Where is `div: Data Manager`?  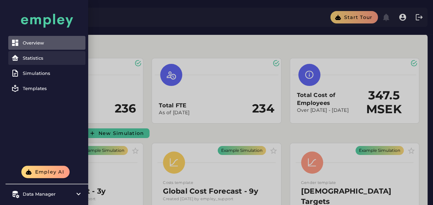
div: Data Manager is located at coordinates (47, 194).